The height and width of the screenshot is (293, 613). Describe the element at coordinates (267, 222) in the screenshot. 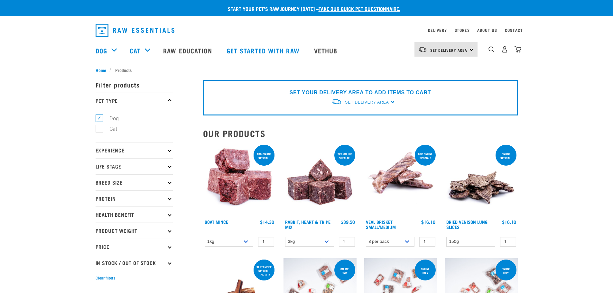

I see `div: $14.30` at that location.